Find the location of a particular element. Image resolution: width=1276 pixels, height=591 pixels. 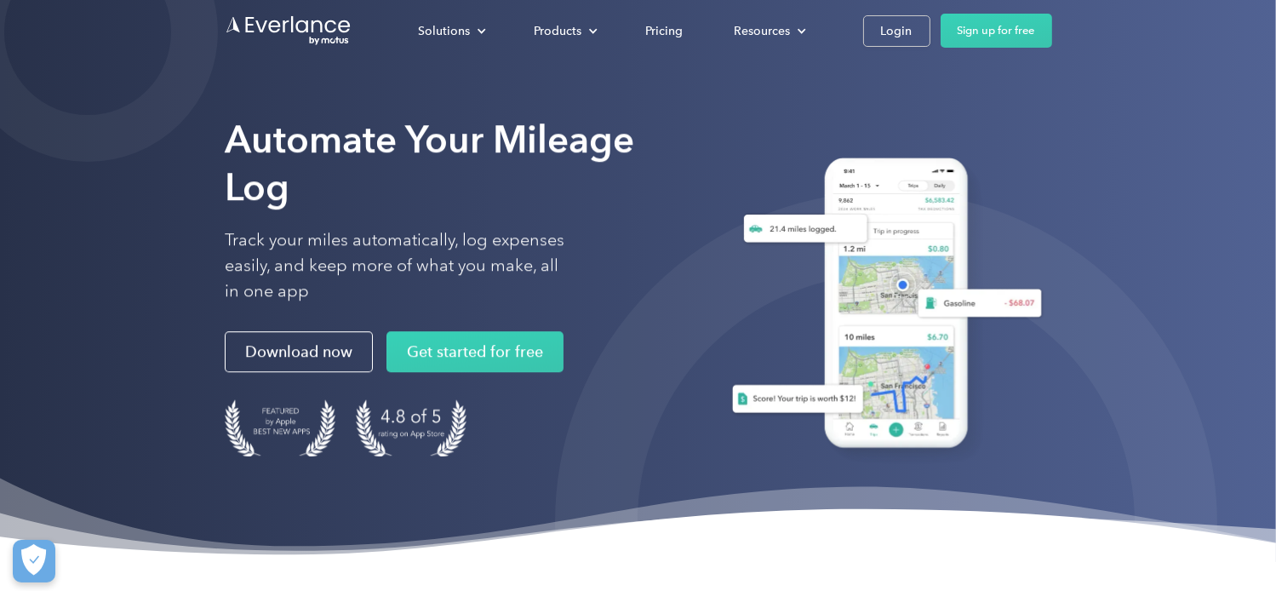

img: Everlance, mileage tracker app, expense tracking app is located at coordinates (882, 306).